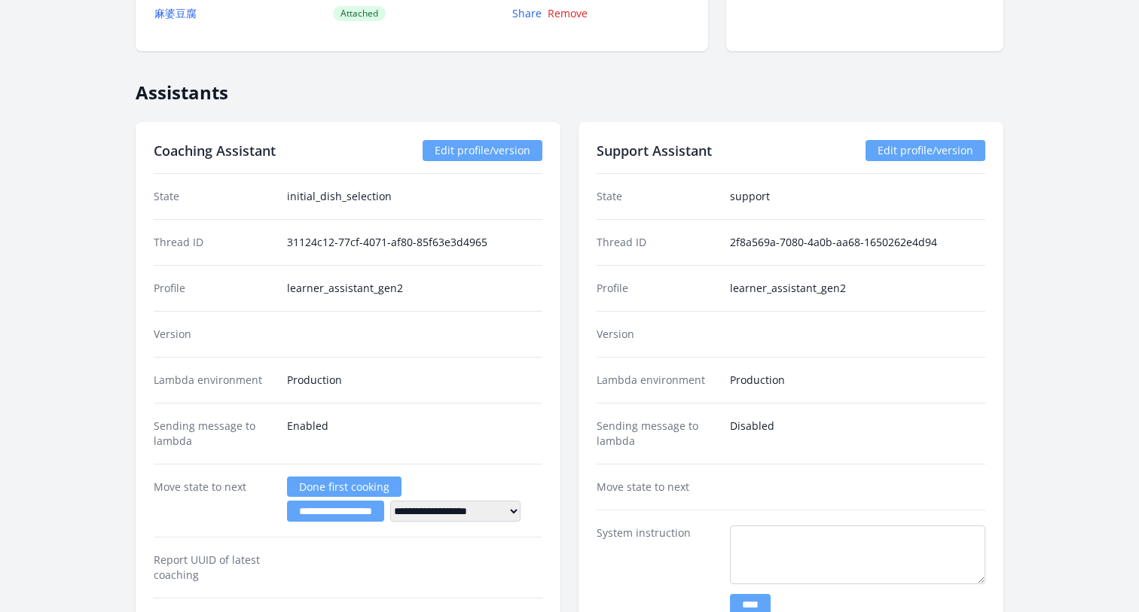 This screenshot has width=1139, height=612. What do you see at coordinates (214, 568) in the screenshot?
I see `dt: Report UUID of latest coaching` at bounding box center [214, 568].